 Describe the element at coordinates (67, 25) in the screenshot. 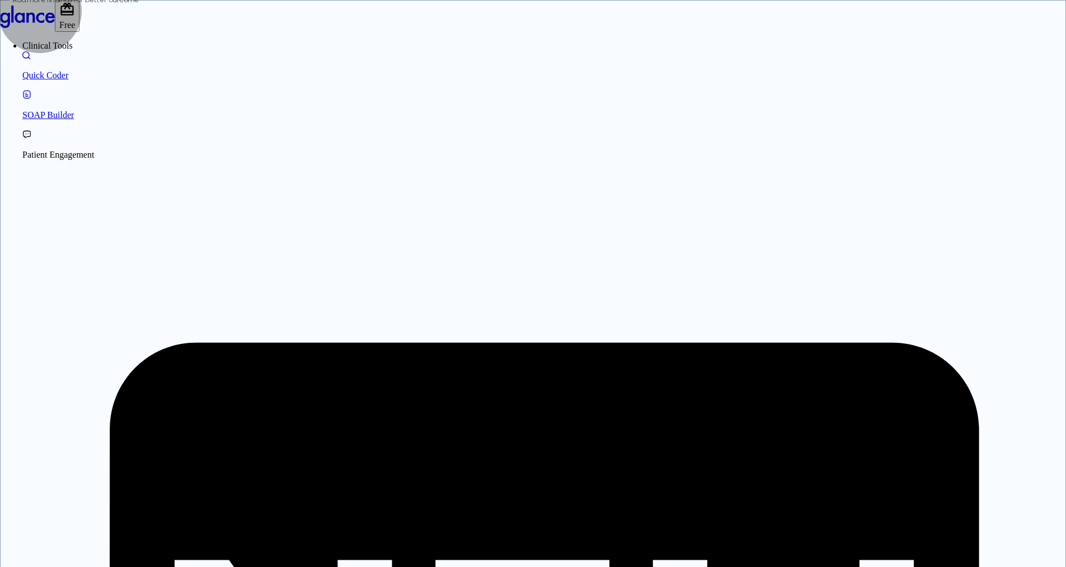

I see `span: Free` at that location.